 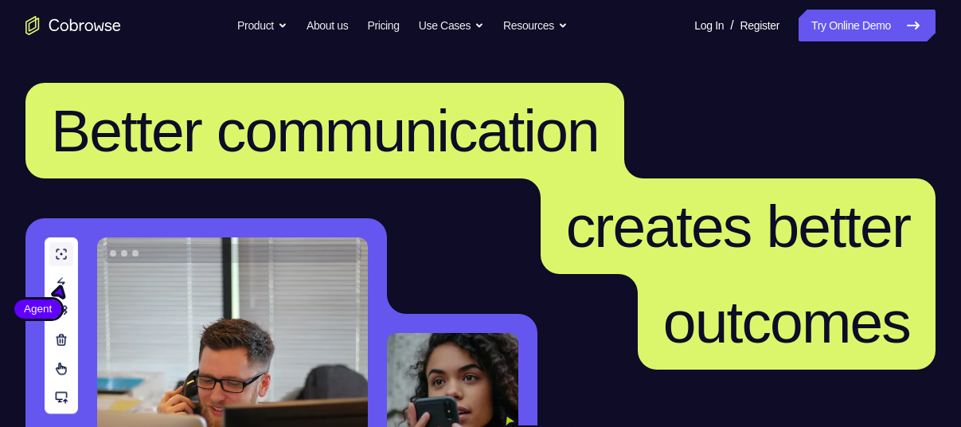 I want to click on a: Register, so click(x=760, y=25).